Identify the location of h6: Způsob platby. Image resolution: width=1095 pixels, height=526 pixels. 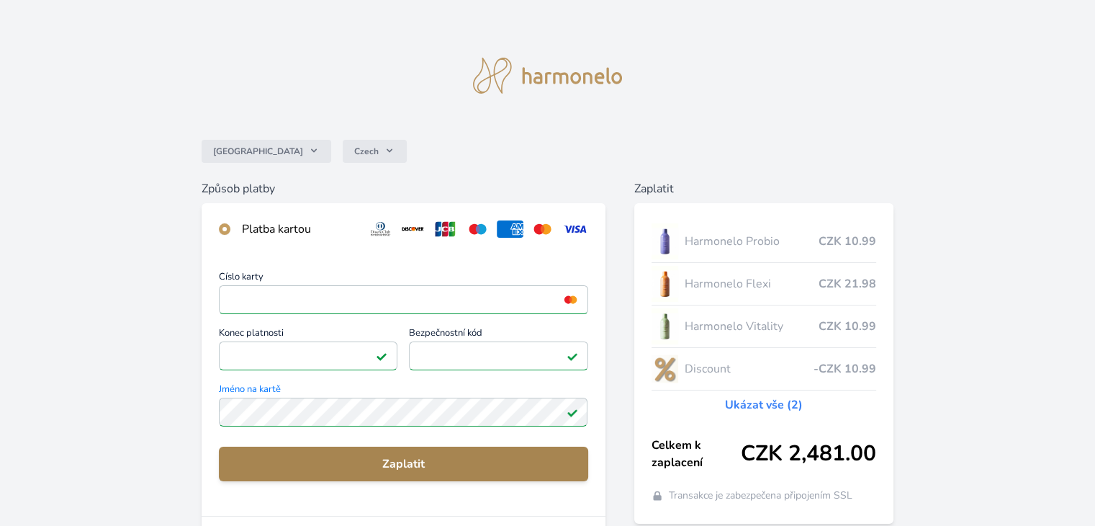
(403, 189).